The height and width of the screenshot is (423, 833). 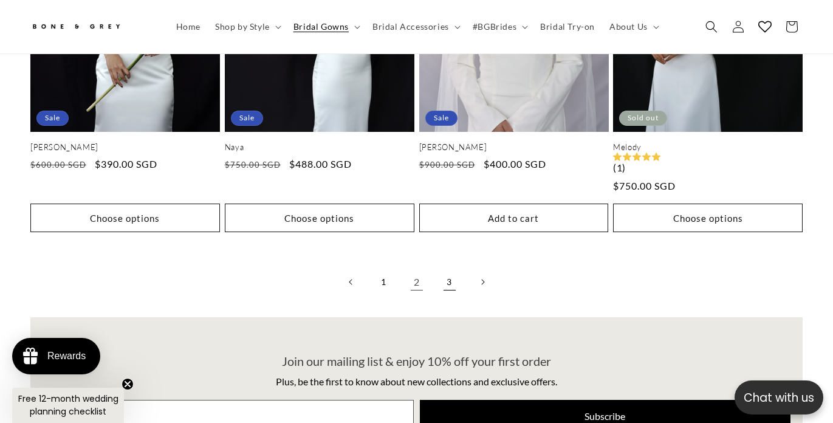 What do you see at coordinates (188, 27) in the screenshot?
I see `span: Home` at bounding box center [188, 27].